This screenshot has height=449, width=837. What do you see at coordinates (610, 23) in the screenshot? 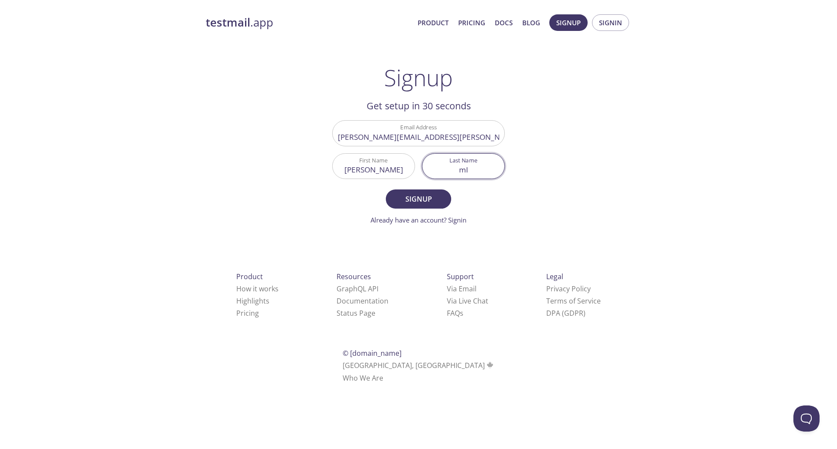
I see `button: Signin` at bounding box center [610, 23].